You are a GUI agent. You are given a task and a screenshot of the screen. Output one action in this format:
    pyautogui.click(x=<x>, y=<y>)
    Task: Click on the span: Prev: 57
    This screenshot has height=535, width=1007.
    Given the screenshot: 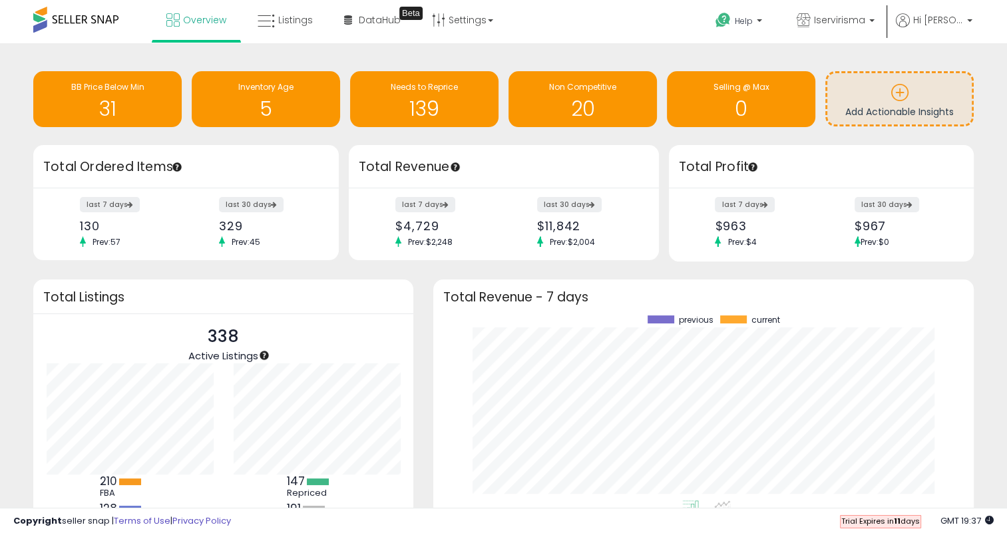 What is the action you would take?
    pyautogui.click(x=106, y=242)
    